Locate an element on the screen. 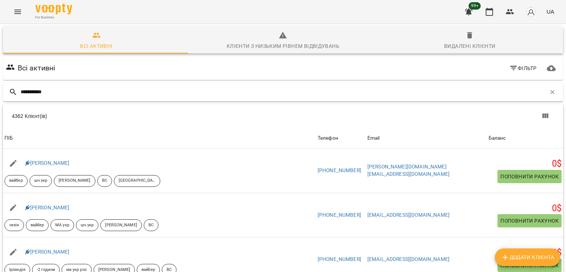 The height and width of the screenshot is (272, 566). p: МА укр is located at coordinates (62, 225).